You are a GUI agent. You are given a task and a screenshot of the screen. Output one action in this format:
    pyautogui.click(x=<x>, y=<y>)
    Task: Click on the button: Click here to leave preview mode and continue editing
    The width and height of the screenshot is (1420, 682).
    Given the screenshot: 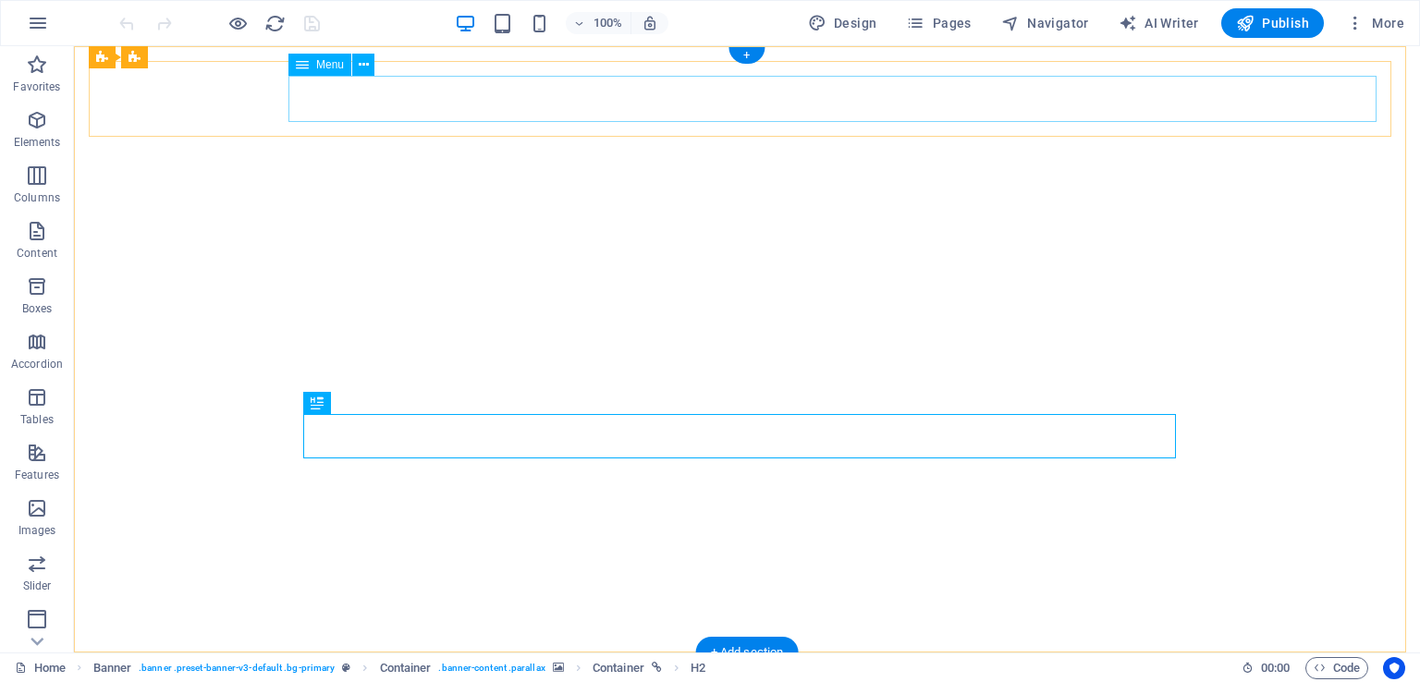 What is the action you would take?
    pyautogui.click(x=238, y=23)
    